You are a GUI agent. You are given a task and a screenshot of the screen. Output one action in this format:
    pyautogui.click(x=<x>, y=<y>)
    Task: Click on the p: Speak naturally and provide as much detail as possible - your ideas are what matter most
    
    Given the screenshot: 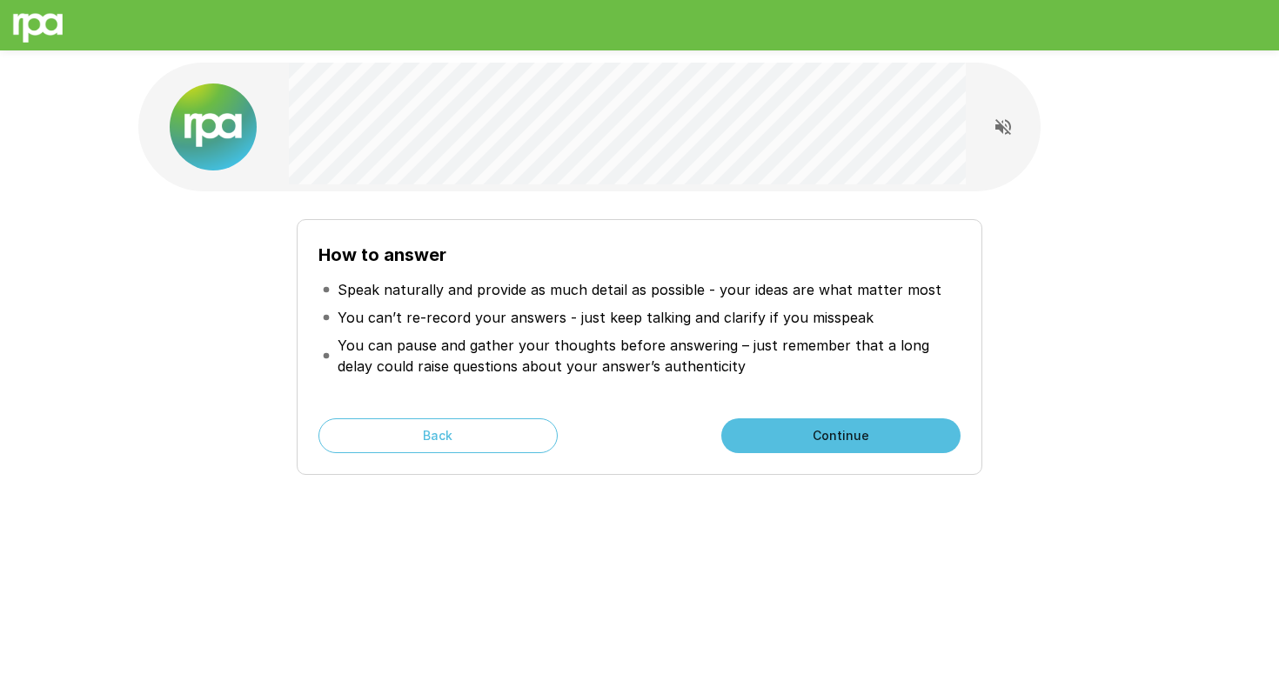 What is the action you would take?
    pyautogui.click(x=639, y=290)
    